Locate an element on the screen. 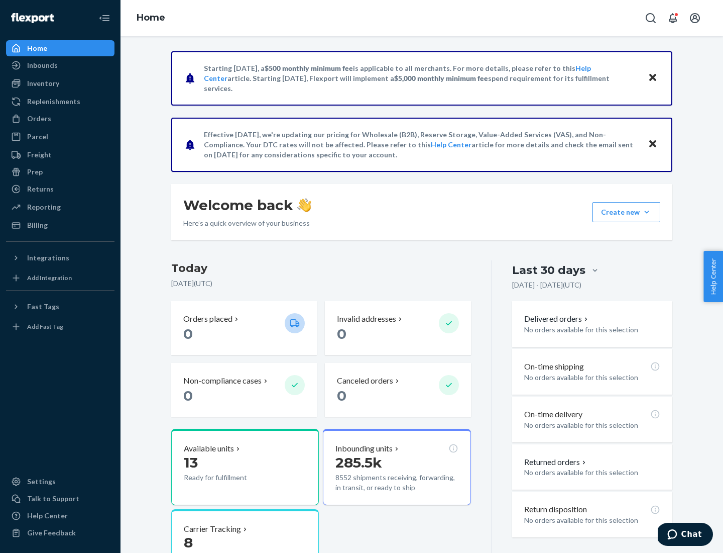 Image resolution: width=723 pixels, height=553 pixels. div: Settings is located at coordinates (41, 481).